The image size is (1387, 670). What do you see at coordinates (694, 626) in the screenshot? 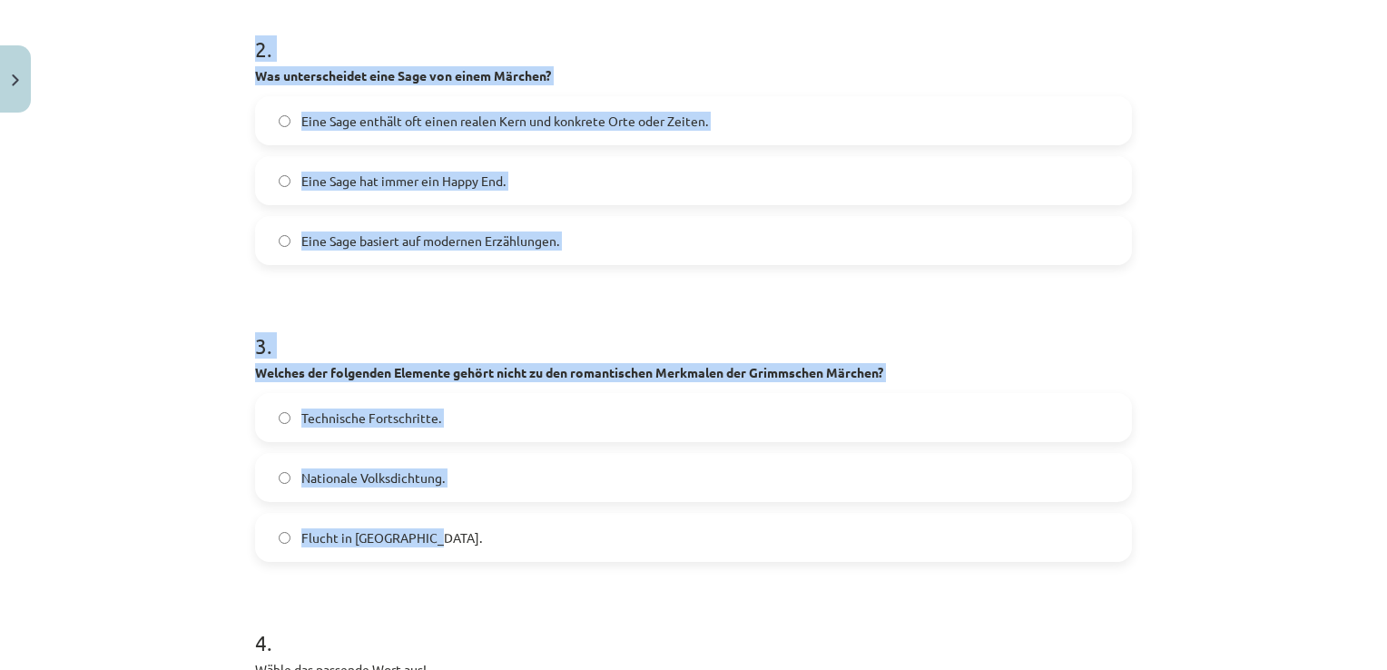
I see `h1: 4 .` at bounding box center [694, 626].